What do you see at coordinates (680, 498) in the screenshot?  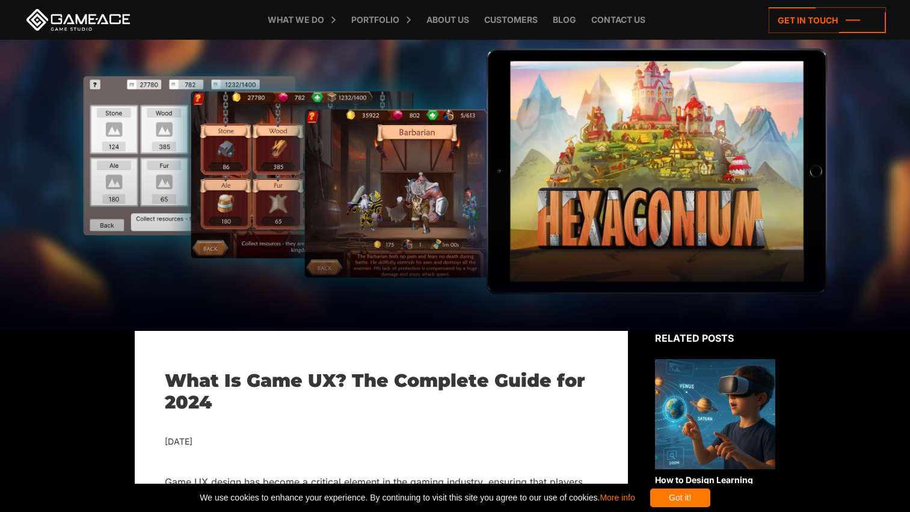 I see `div: Got it!` at bounding box center [680, 498].